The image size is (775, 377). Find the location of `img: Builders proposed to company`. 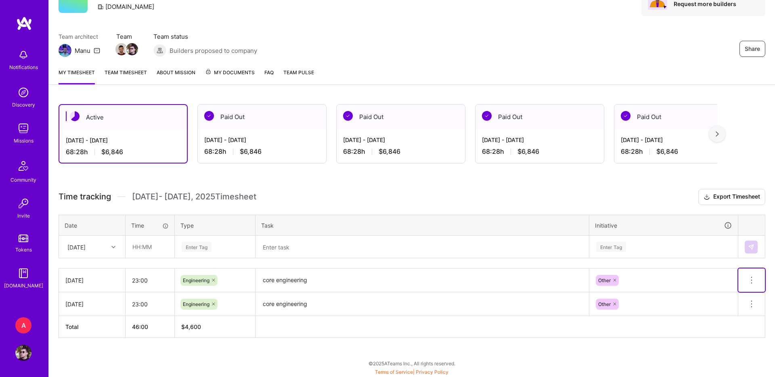

img: Builders proposed to company is located at coordinates (160, 50).